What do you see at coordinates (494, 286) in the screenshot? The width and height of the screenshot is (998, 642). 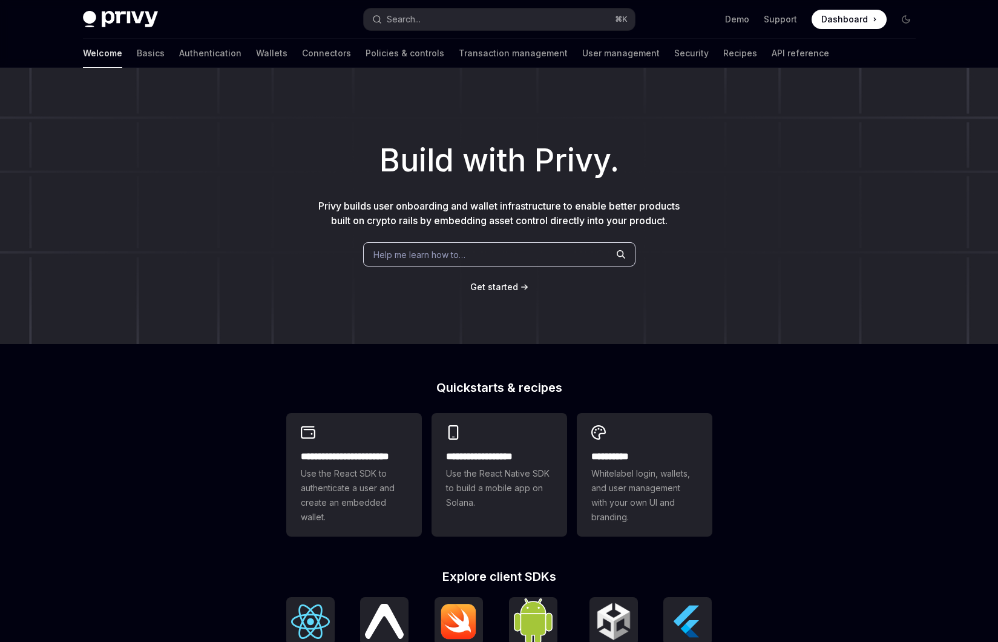 I see `span: Get started` at bounding box center [494, 286].